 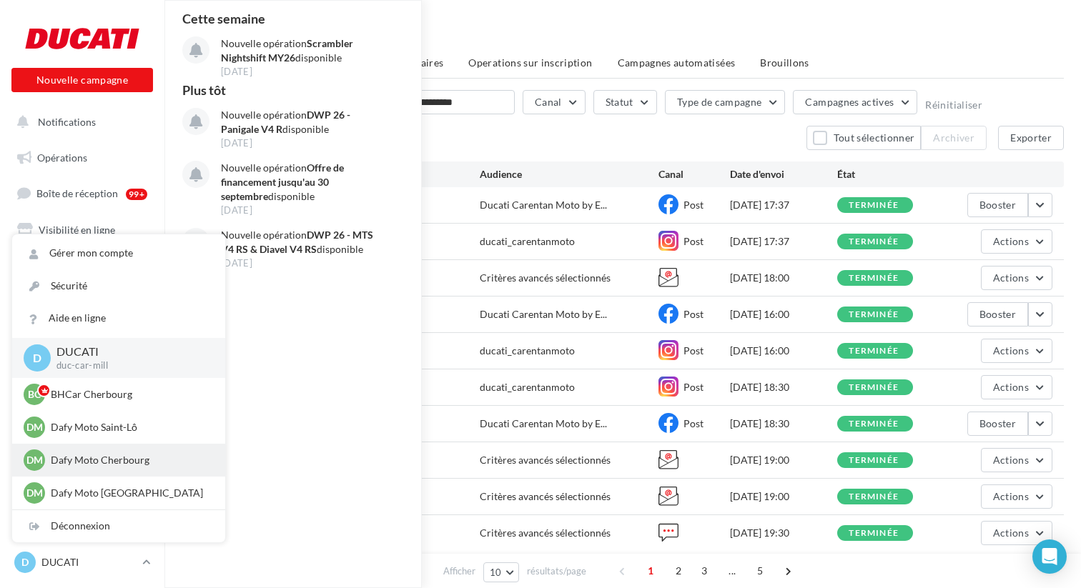 I want to click on span: Visibilité en ligne, so click(x=76, y=229).